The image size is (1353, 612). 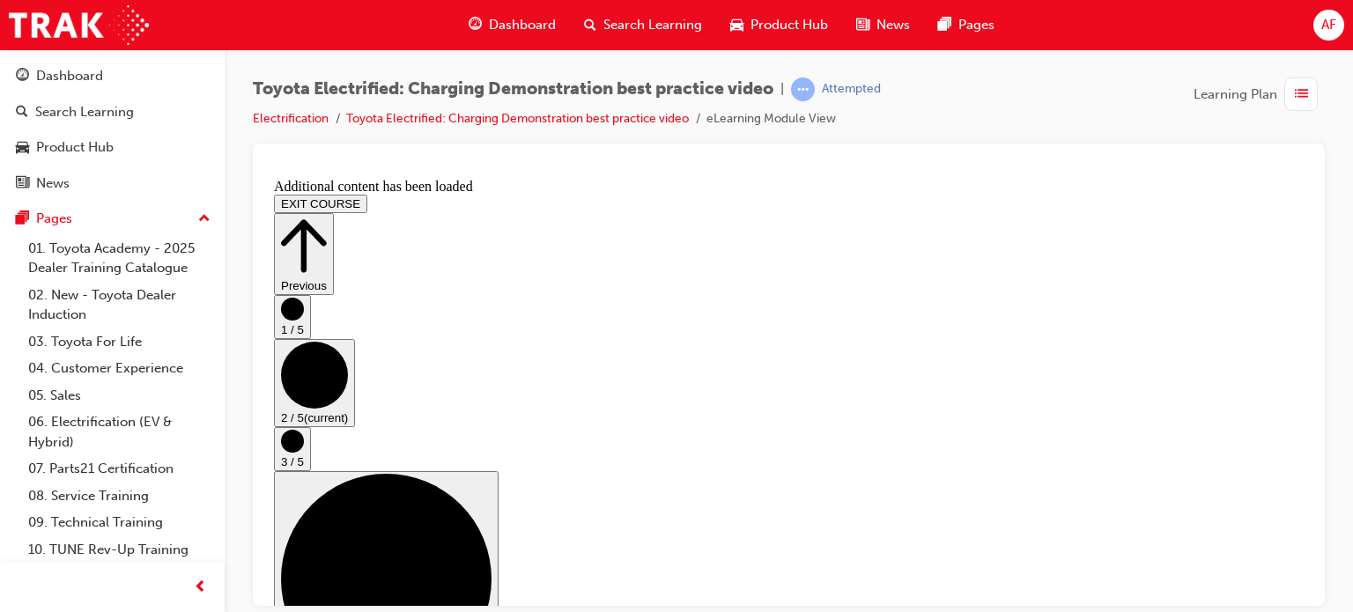 What do you see at coordinates (54, 32) in the screenshot?
I see `button: EXIT COURSE` at bounding box center [54, 32].